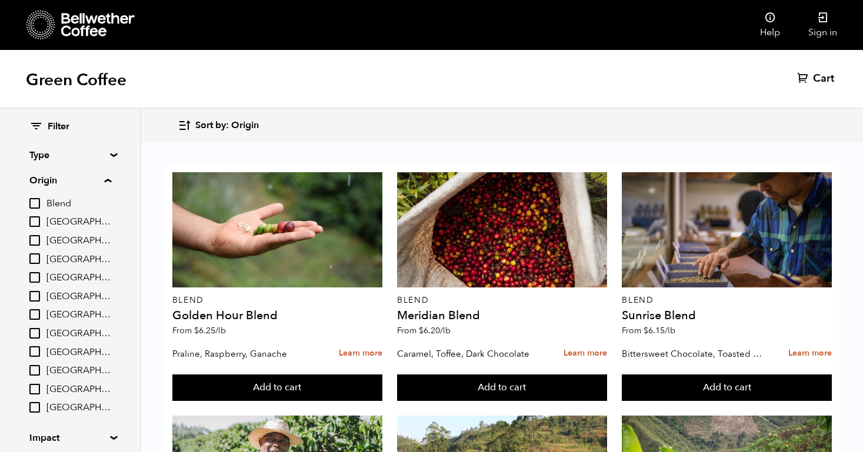  I want to click on span: Sort by: Origin, so click(227, 126).